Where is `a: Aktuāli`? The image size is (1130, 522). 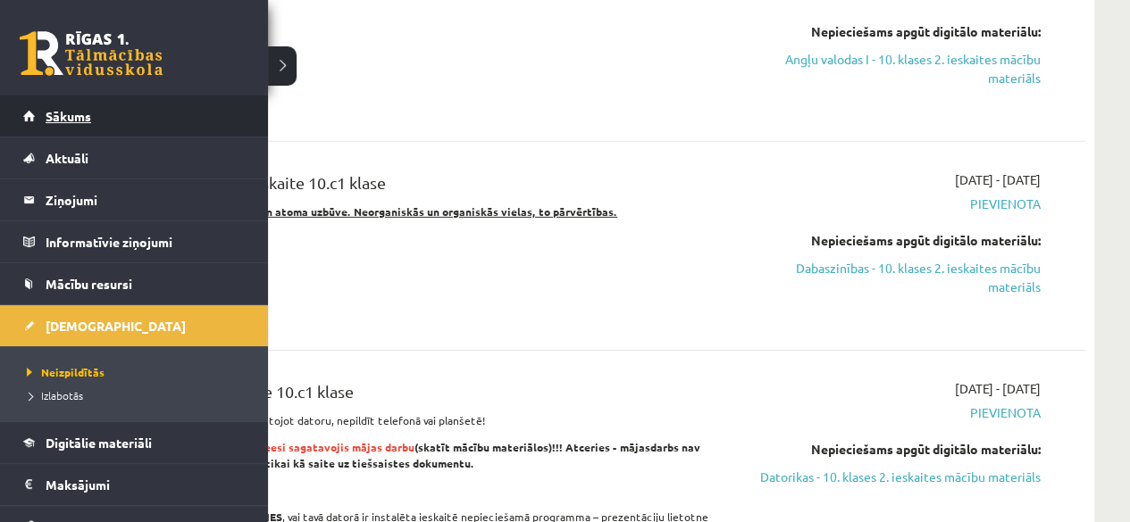
a: Aktuāli is located at coordinates (134, 158).